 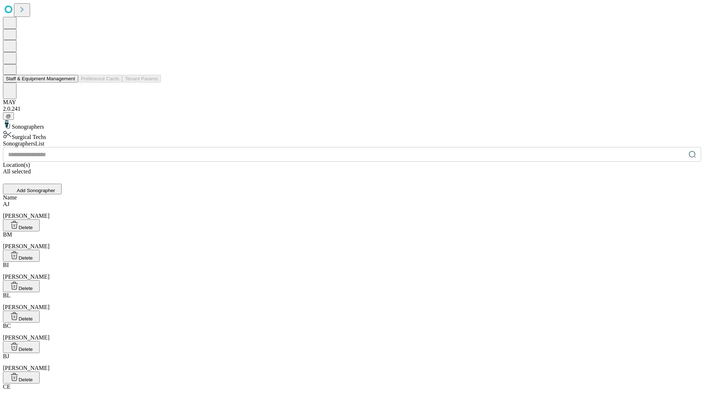 What do you see at coordinates (352, 102) in the screenshot?
I see `div: MAY` at bounding box center [352, 102].